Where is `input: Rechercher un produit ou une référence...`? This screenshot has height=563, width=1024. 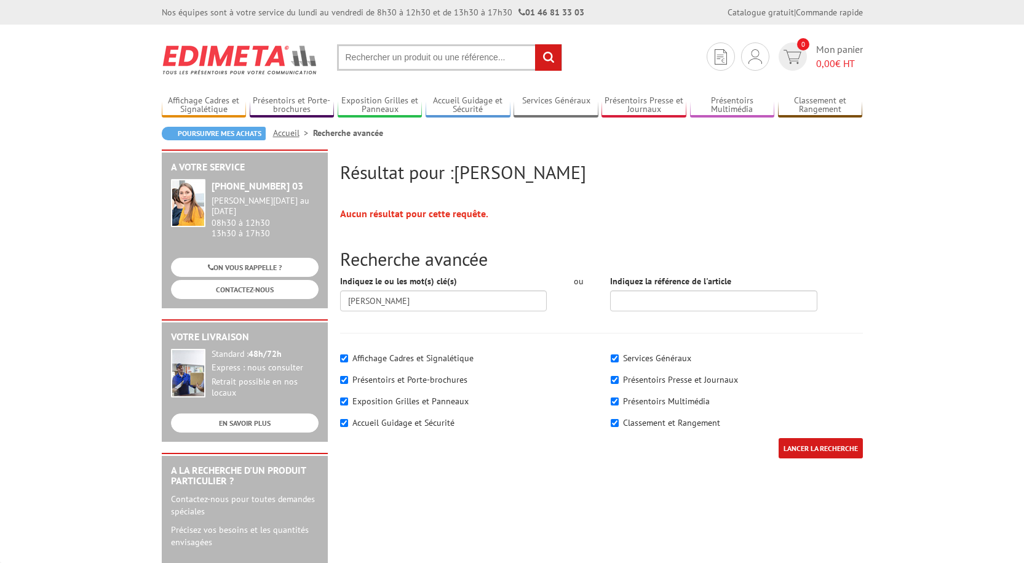 input: Rechercher un produit ou une référence... is located at coordinates (450, 57).